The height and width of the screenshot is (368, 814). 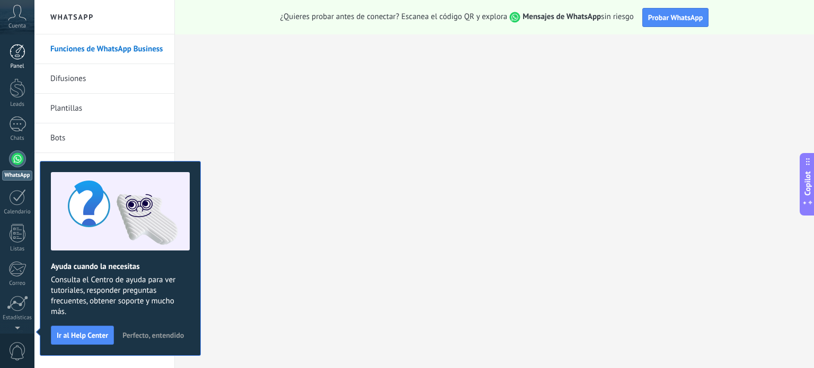 What do you see at coordinates (82, 336) in the screenshot?
I see `span: Ir al Help Center` at bounding box center [82, 336].